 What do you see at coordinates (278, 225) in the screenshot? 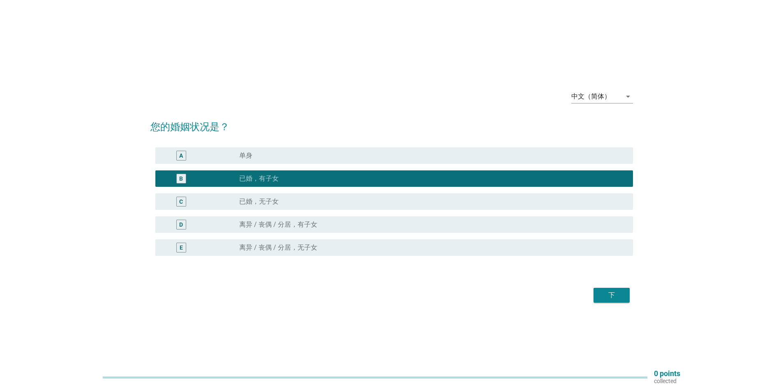
I see `label: 离异 / 丧偶 / 分居，有子女` at bounding box center [278, 225].